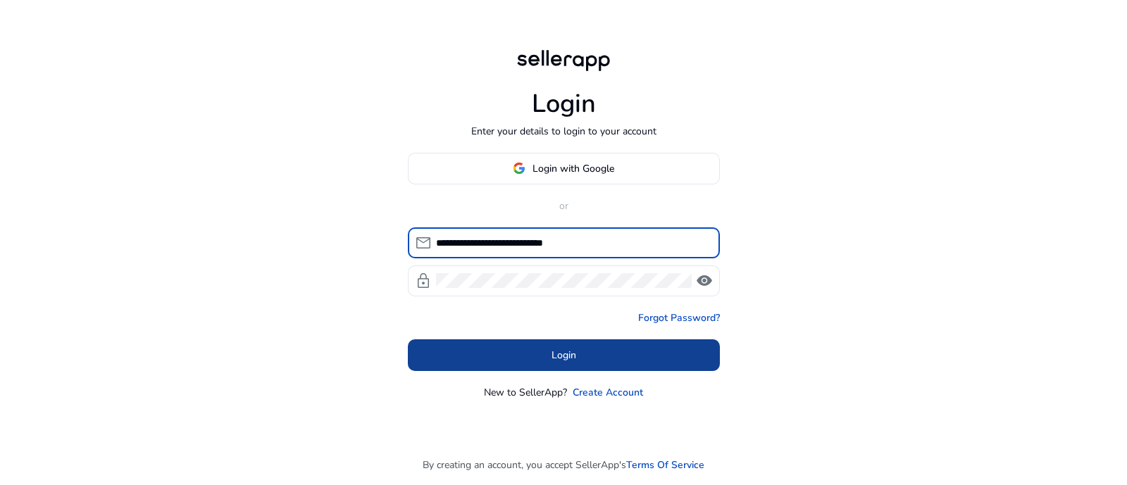  What do you see at coordinates (563, 206) in the screenshot?
I see `p: or` at bounding box center [563, 206].